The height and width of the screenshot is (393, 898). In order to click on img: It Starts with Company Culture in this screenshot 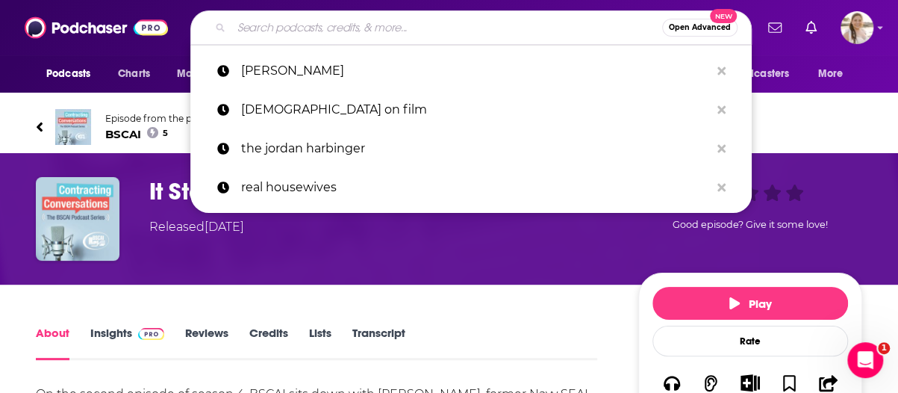, I will do `click(78, 219)`.